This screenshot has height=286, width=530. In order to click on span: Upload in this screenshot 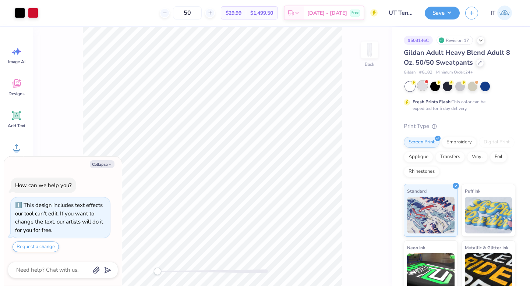, I will do `click(17, 158)`.